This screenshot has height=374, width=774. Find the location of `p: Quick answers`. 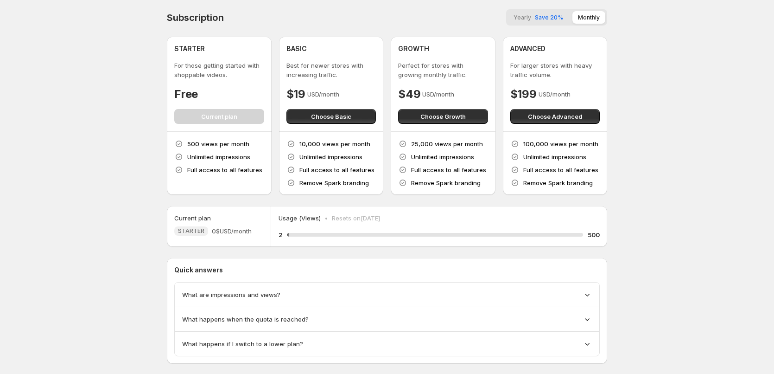

p: Quick answers is located at coordinates (387, 270).